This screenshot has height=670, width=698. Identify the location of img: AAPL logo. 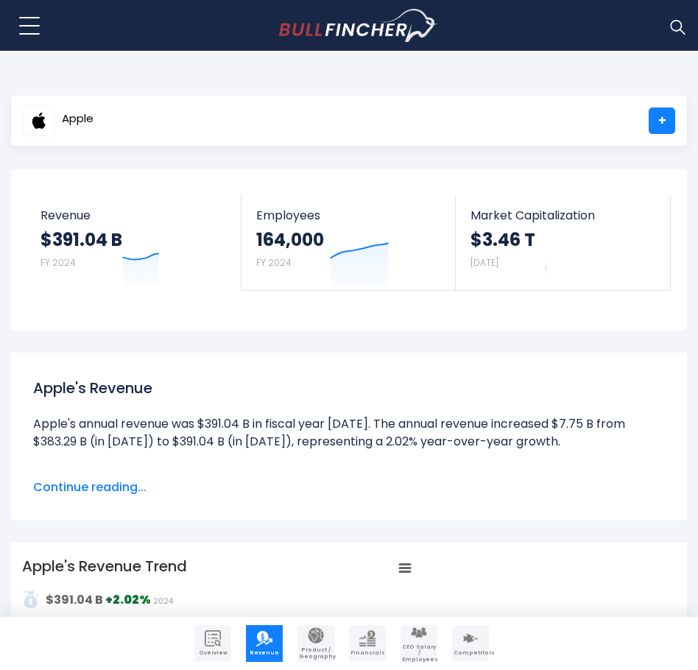
(39, 121).